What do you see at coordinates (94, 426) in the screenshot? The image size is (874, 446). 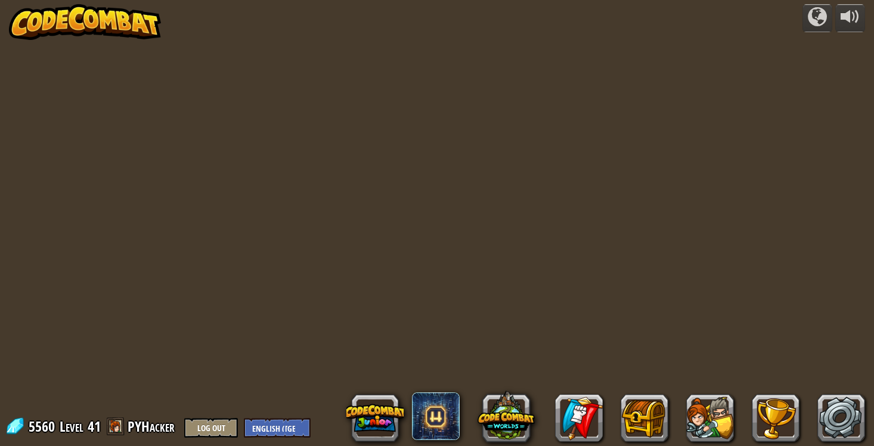 I see `span: 41` at bounding box center [94, 426].